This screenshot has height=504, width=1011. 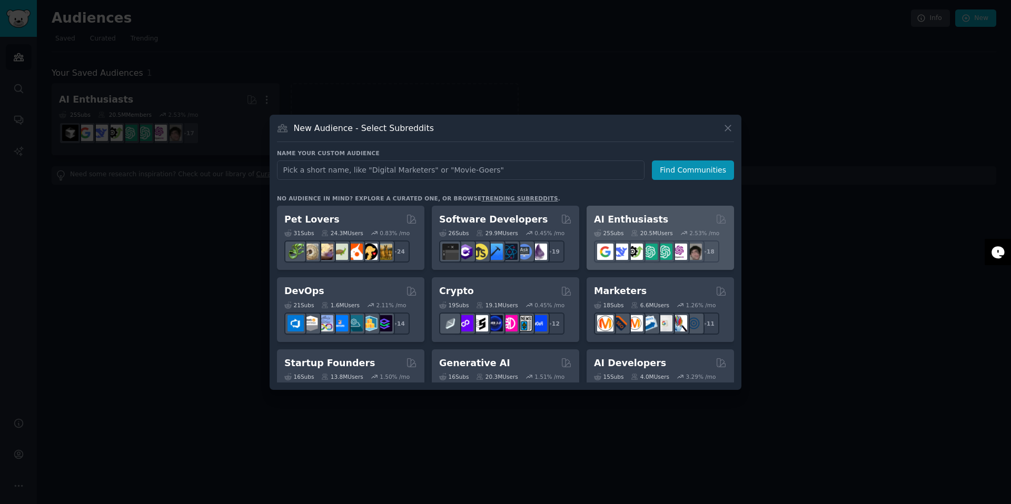 What do you see at coordinates (509, 323) in the screenshot?
I see `img: defiblockchain` at bounding box center [509, 323].